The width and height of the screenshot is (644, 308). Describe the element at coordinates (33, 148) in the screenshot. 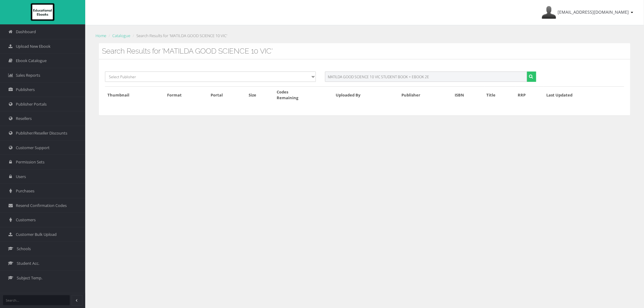

I see `span: Customer Support` at that location.